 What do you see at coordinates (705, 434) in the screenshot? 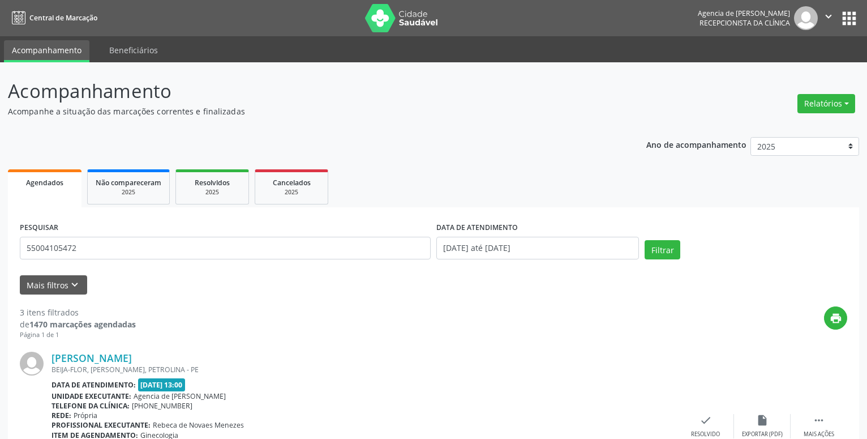
I see `div: Resolvido` at bounding box center [705, 434].